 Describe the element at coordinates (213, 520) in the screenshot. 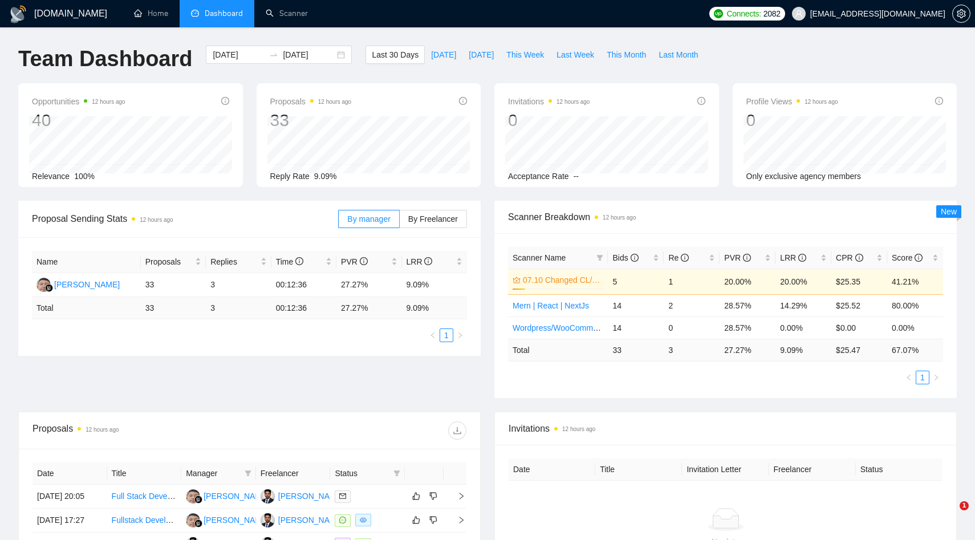

I see `a: Fullstack Developer (React + Node.js / Next.js + Express)` at that location.